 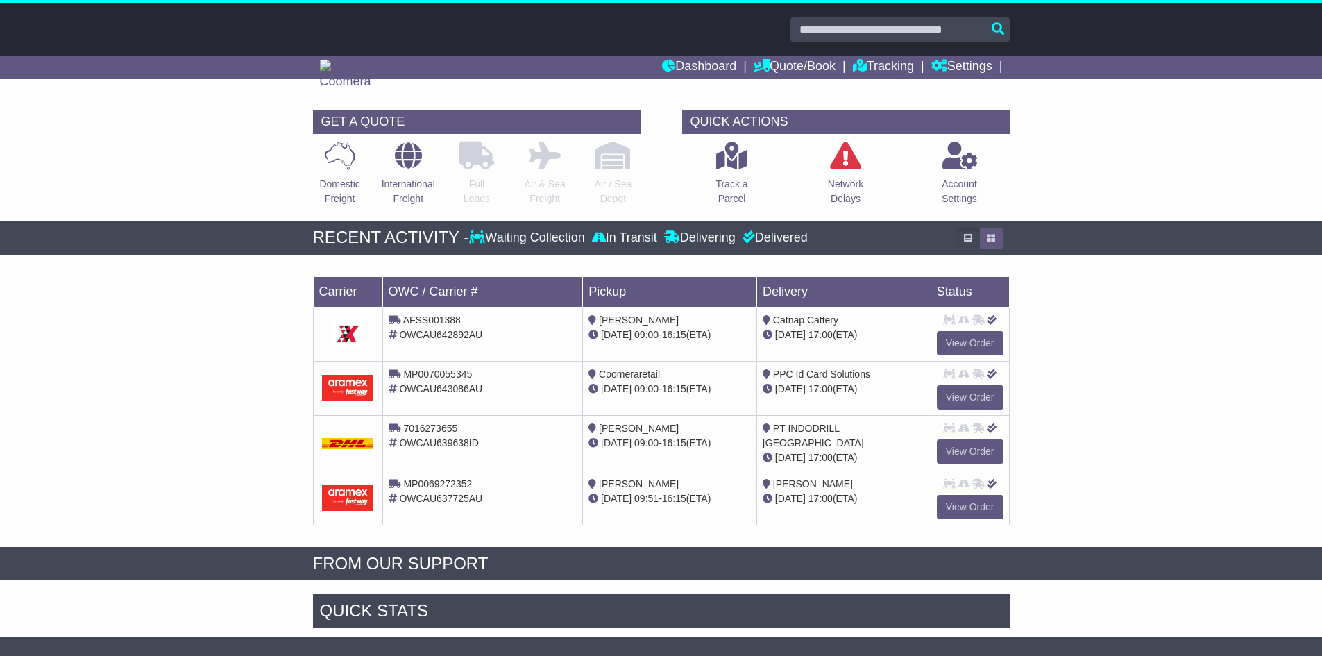 What do you see at coordinates (794, 67) in the screenshot?
I see `a: Quote/Book` at bounding box center [794, 67].